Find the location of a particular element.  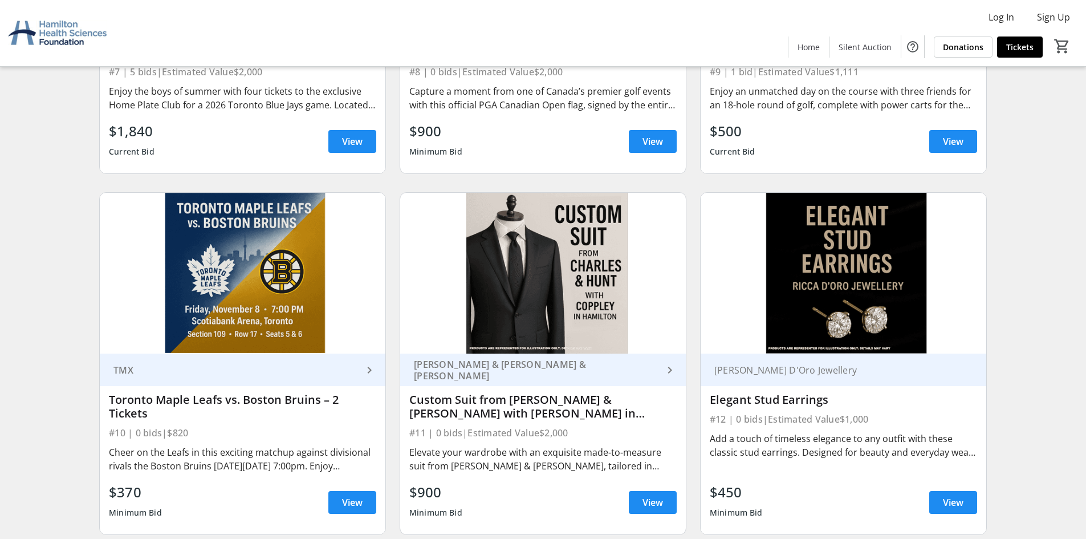

img: Toronto Maple Leafs vs. Boston Bruins – 2 Tickets is located at coordinates (242, 273).